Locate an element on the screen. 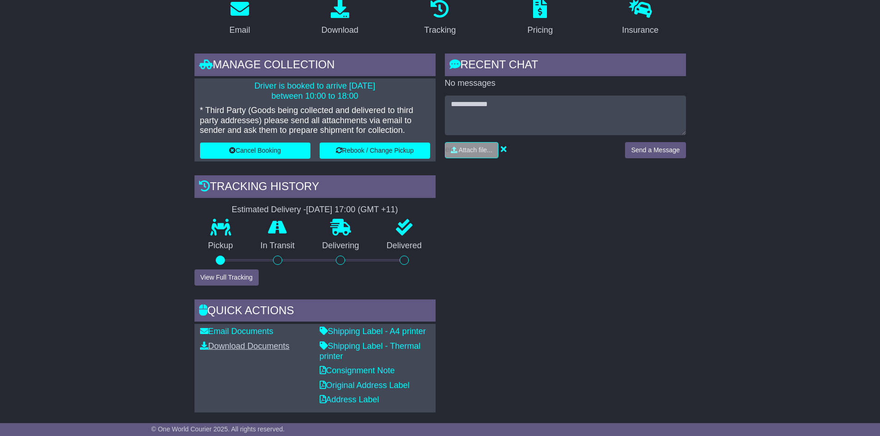 The height and width of the screenshot is (436, 880). div: Tracking is located at coordinates (440, 30).